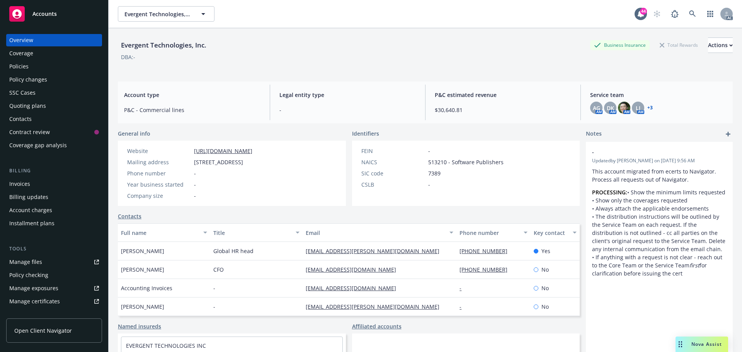 The width and height of the screenshot is (742, 352). I want to click on button: Nova Assist, so click(702, 344).